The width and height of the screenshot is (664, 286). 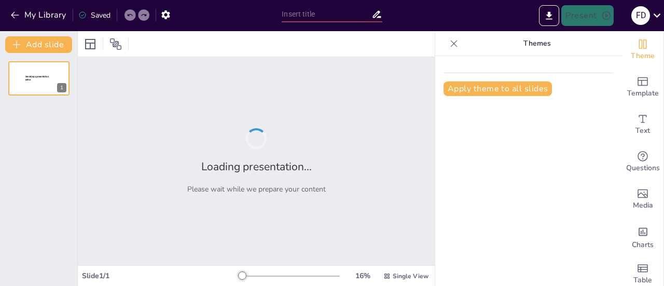 I want to click on button: My Library, so click(x=39, y=15).